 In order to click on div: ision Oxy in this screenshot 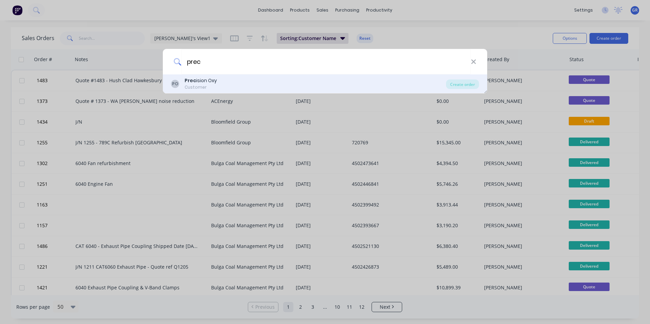, I will do `click(200, 81)`.